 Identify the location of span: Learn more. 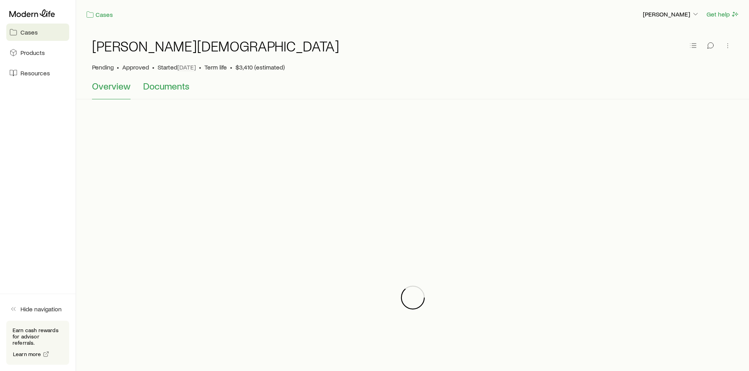
(27, 355).